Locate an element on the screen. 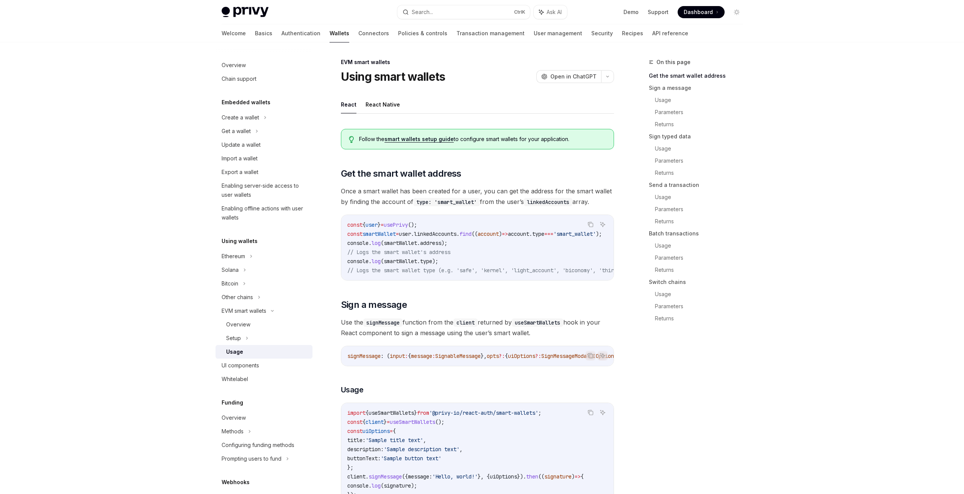 The width and height of the screenshot is (964, 494). span: message is located at coordinates (422, 356).